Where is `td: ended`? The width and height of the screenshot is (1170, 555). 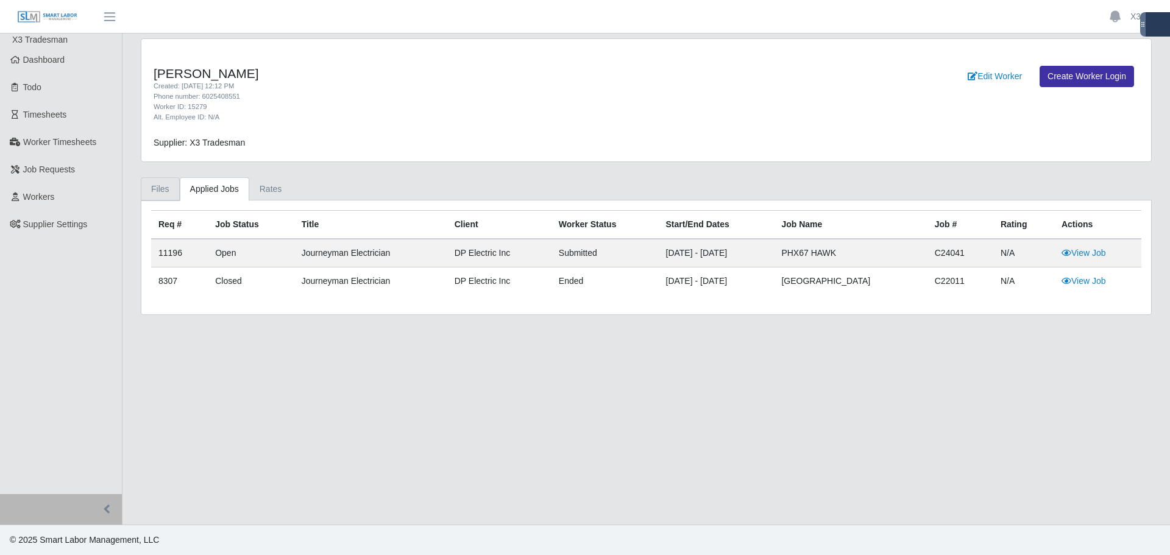
td: ended is located at coordinates (605, 281).